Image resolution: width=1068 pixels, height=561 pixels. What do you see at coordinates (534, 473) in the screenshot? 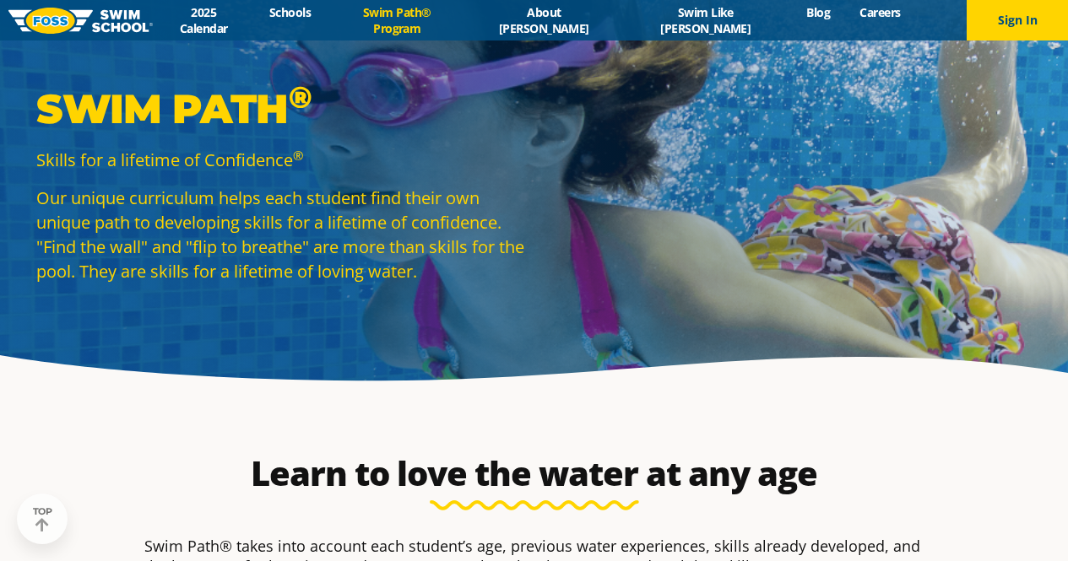
I see `h2: Learn to love the water at any age` at bounding box center [534, 473].